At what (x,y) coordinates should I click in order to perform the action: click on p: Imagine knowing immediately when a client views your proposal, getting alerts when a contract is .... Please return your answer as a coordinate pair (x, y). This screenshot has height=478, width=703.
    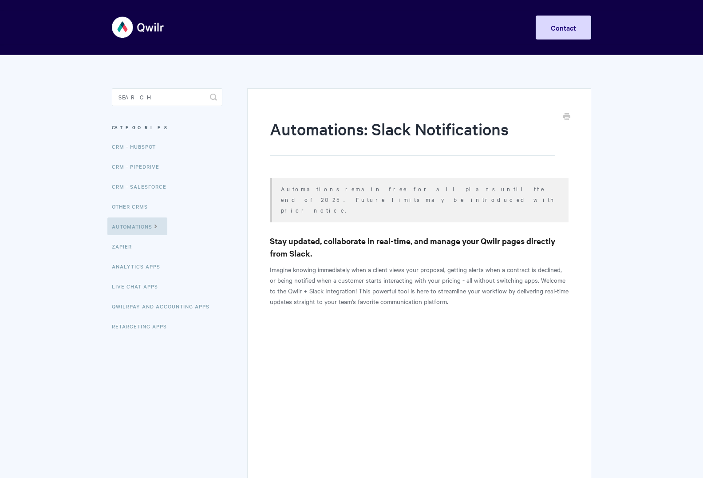
    Looking at the image, I should click on (419, 286).